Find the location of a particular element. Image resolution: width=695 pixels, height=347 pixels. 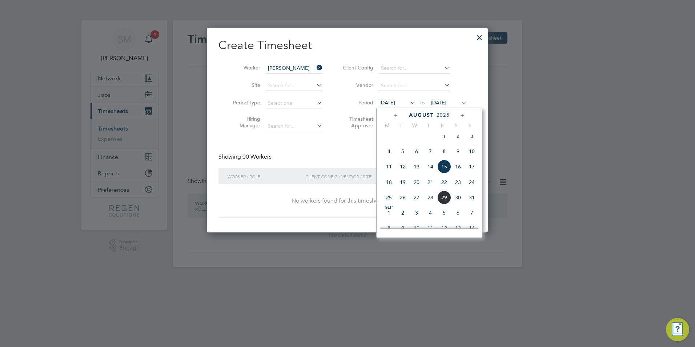

span: 26 is located at coordinates (403, 197).